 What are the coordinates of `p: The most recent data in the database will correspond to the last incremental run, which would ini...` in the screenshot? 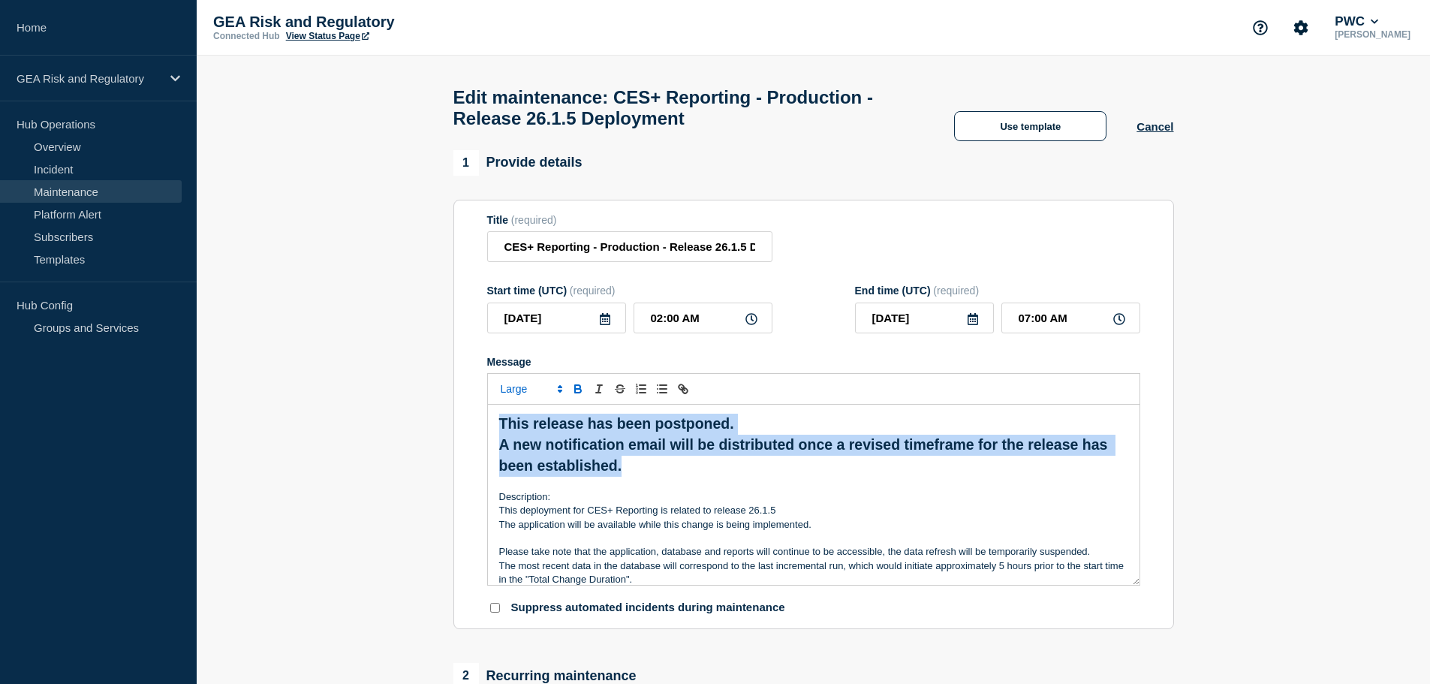 It's located at (813, 573).